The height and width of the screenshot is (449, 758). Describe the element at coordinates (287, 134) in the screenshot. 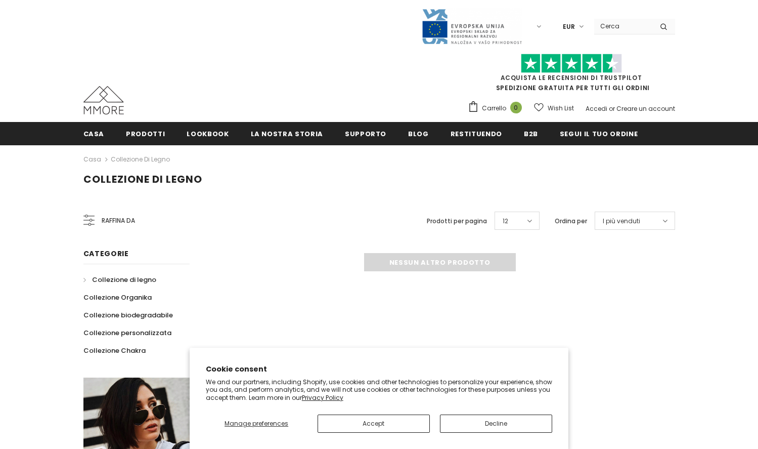

I see `span: La nostra storia` at that location.